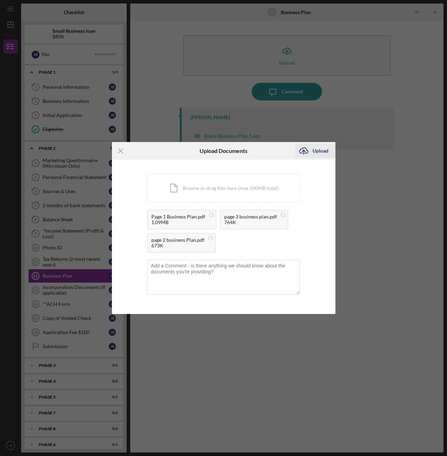 This screenshot has height=456, width=447. What do you see at coordinates (315, 151) in the screenshot?
I see `button: Upload` at bounding box center [315, 151].